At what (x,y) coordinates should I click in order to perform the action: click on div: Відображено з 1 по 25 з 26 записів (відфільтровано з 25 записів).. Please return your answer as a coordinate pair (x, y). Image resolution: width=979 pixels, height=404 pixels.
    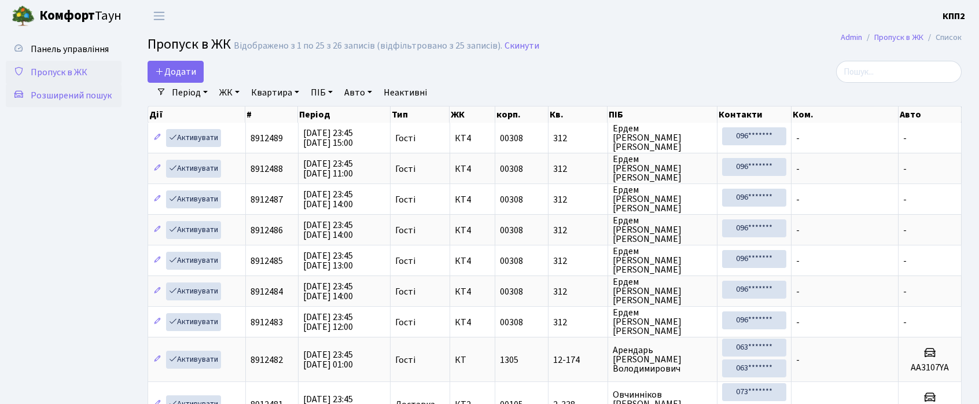
    Looking at the image, I should click on (368, 46).